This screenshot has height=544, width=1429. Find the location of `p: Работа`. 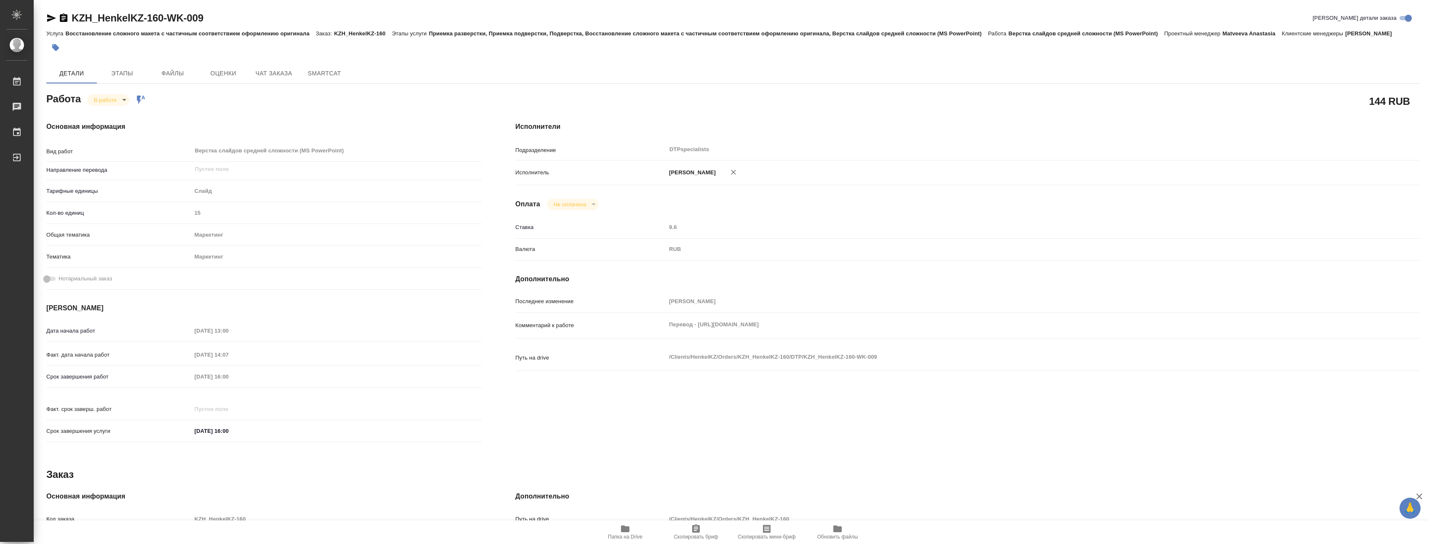

p: Работа is located at coordinates (998, 33).